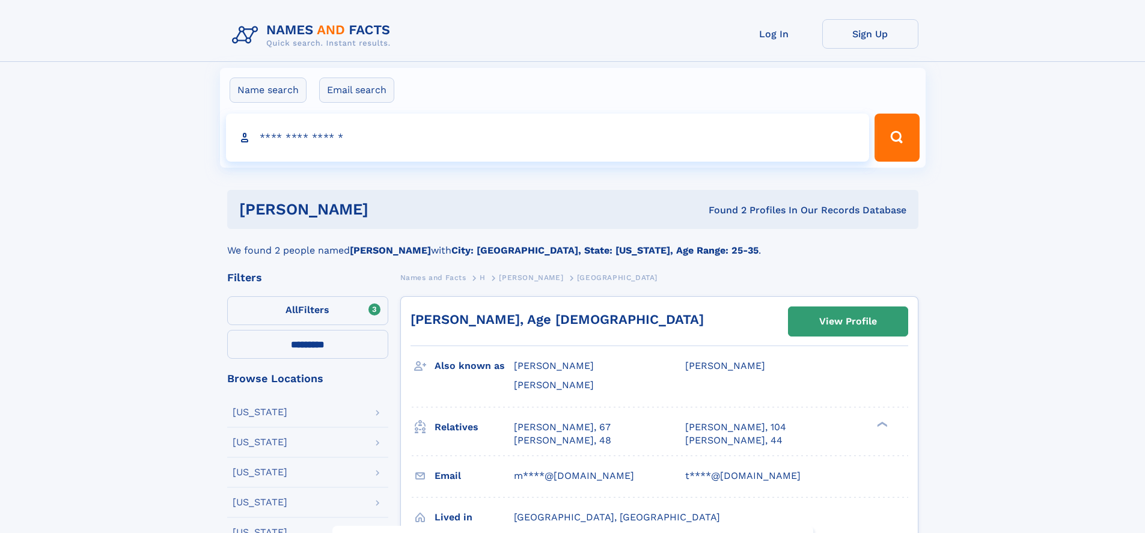  I want to click on a: H, so click(483, 277).